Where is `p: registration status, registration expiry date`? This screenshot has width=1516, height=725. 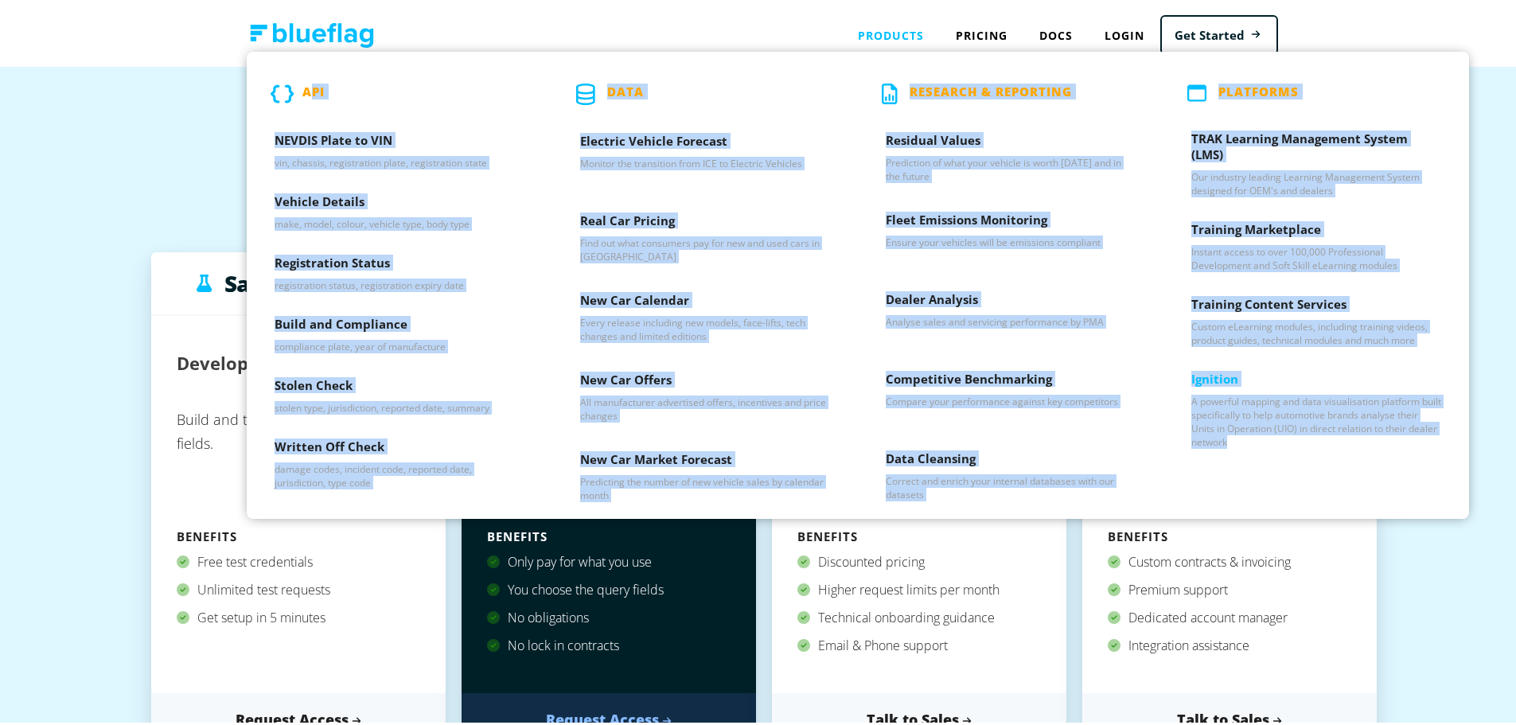
p: registration status, registration expiry date is located at coordinates (399, 282).